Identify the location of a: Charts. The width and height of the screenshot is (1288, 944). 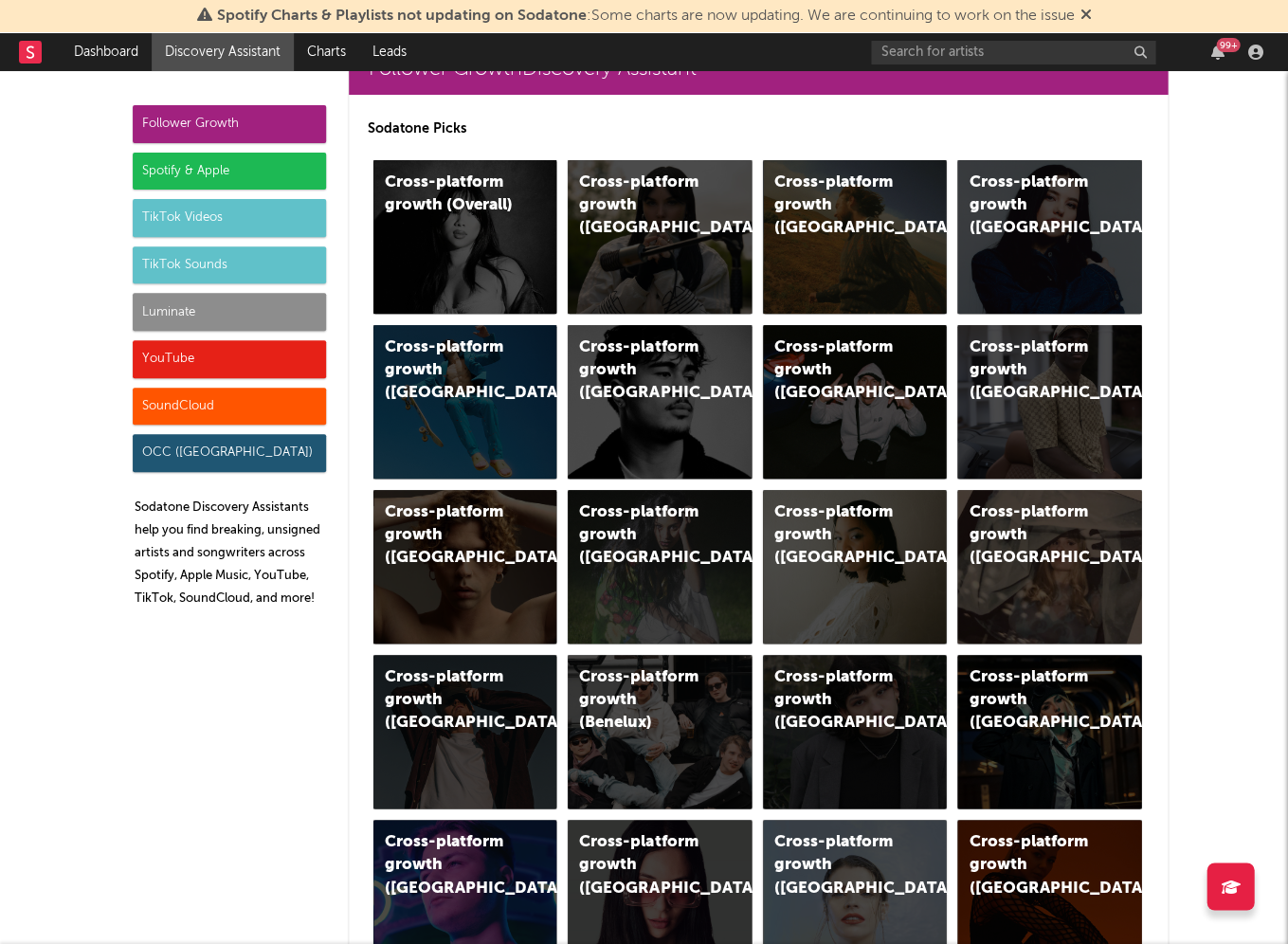
(327, 52).